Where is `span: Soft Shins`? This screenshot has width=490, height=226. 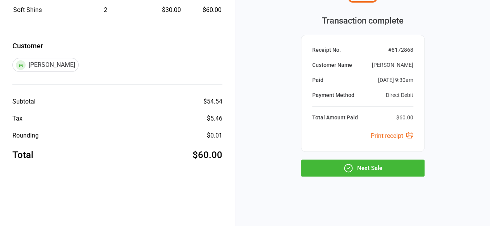
span: Soft Shins is located at coordinates (27, 10).